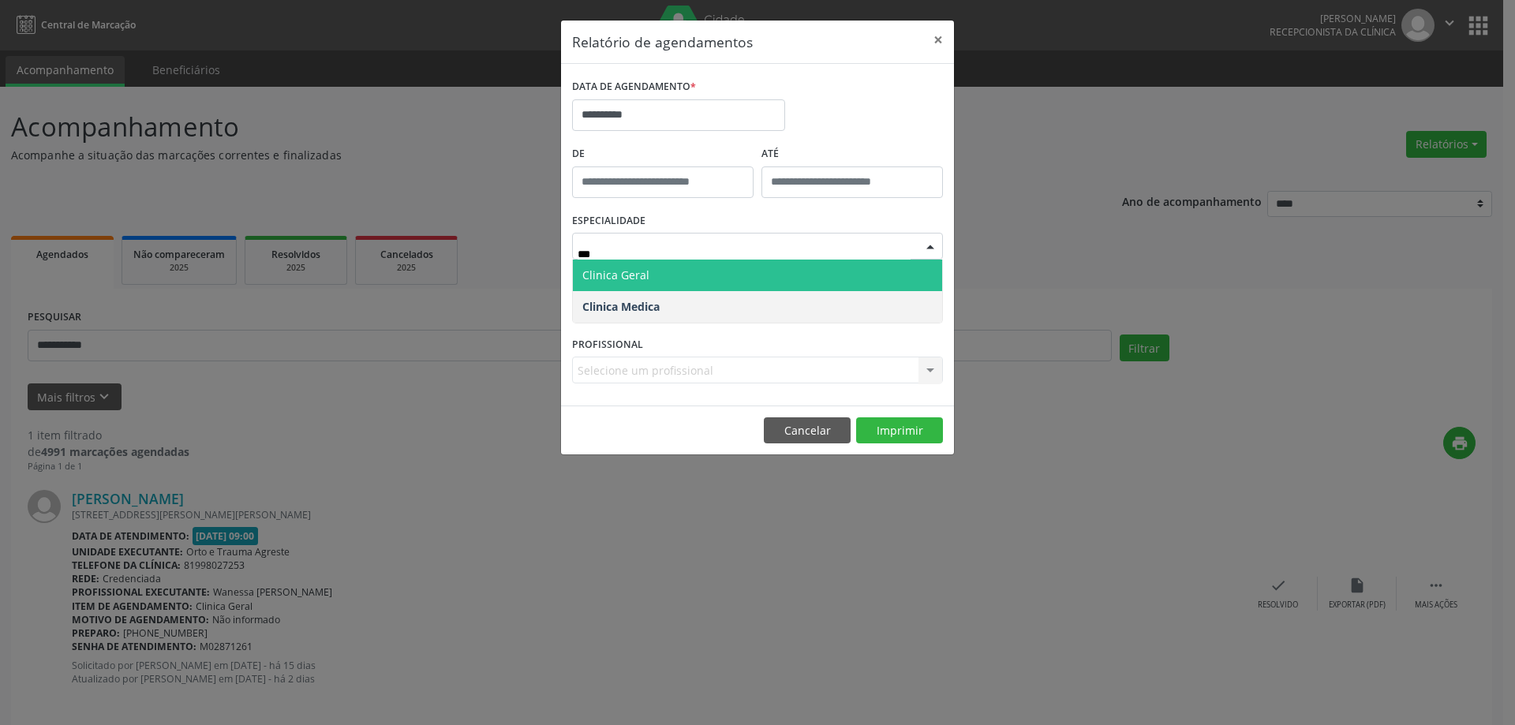  What do you see at coordinates (608, 344) in the screenshot?
I see `label: PROFISSIONAL` at bounding box center [608, 344].